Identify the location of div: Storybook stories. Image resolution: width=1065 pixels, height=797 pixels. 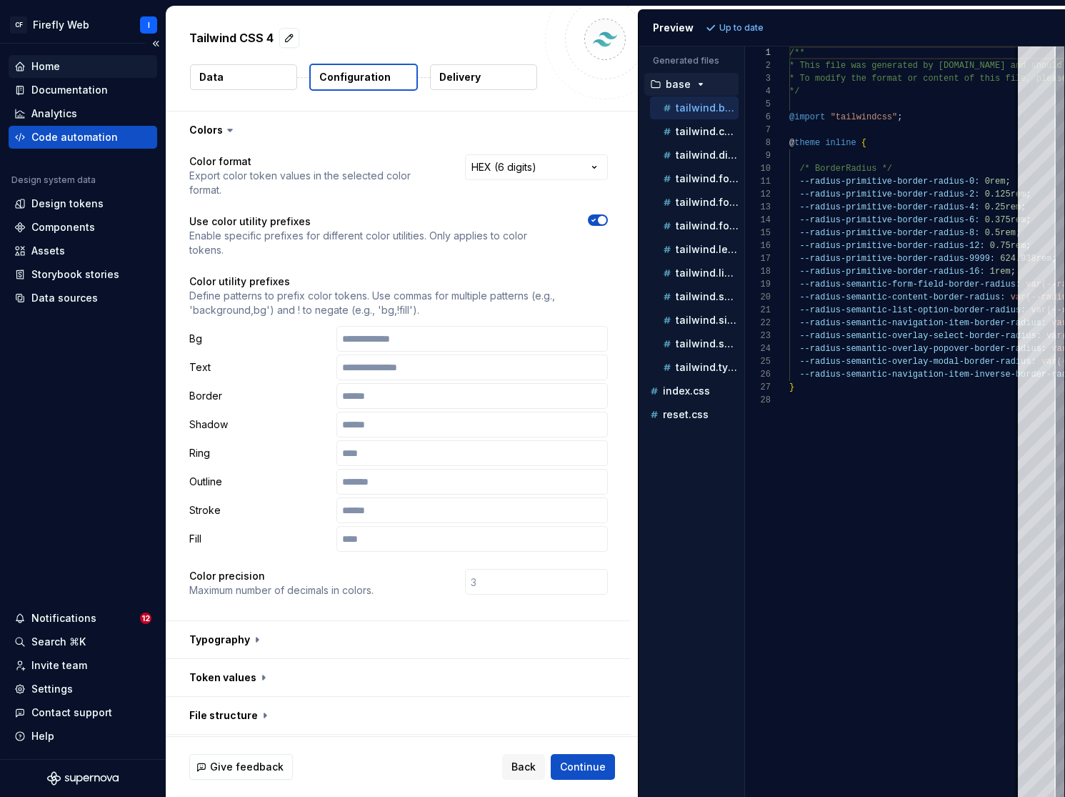
(75, 274).